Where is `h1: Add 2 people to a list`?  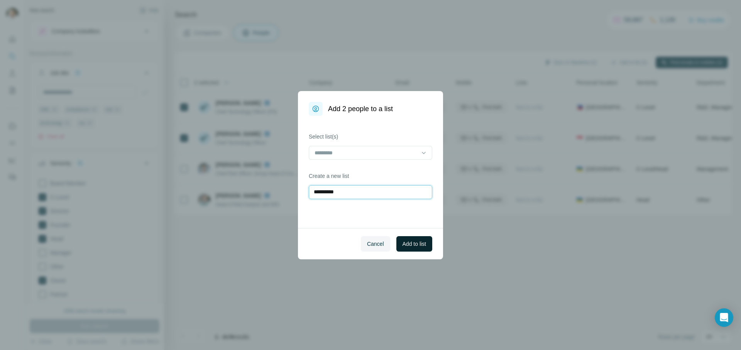 h1: Add 2 people to a list is located at coordinates (361, 109).